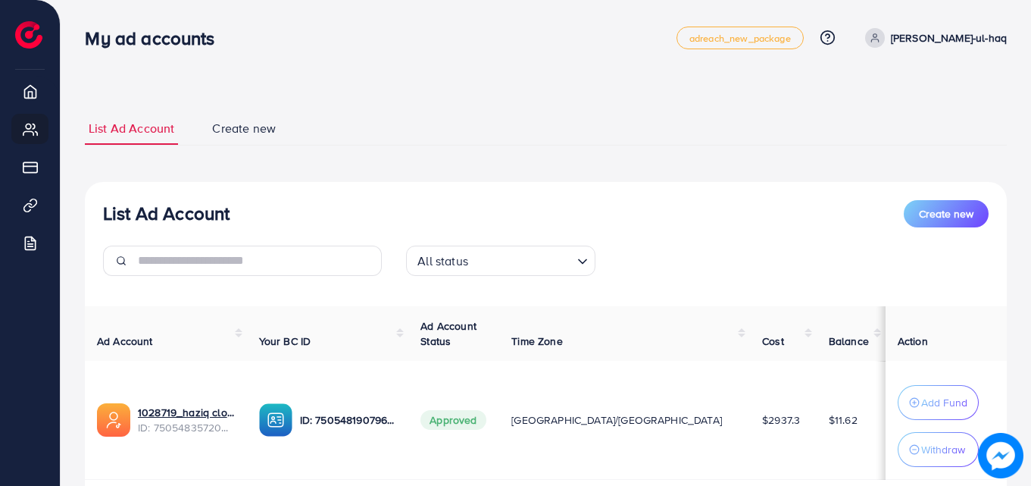 The width and height of the screenshot is (1031, 486). I want to click on span: Action, so click(913, 341).